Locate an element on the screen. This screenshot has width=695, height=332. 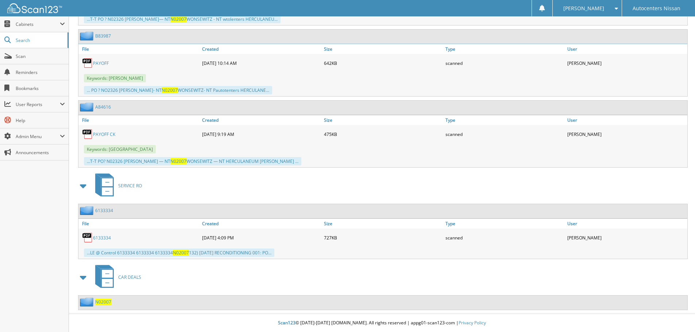
span: Help is located at coordinates (40, 120).